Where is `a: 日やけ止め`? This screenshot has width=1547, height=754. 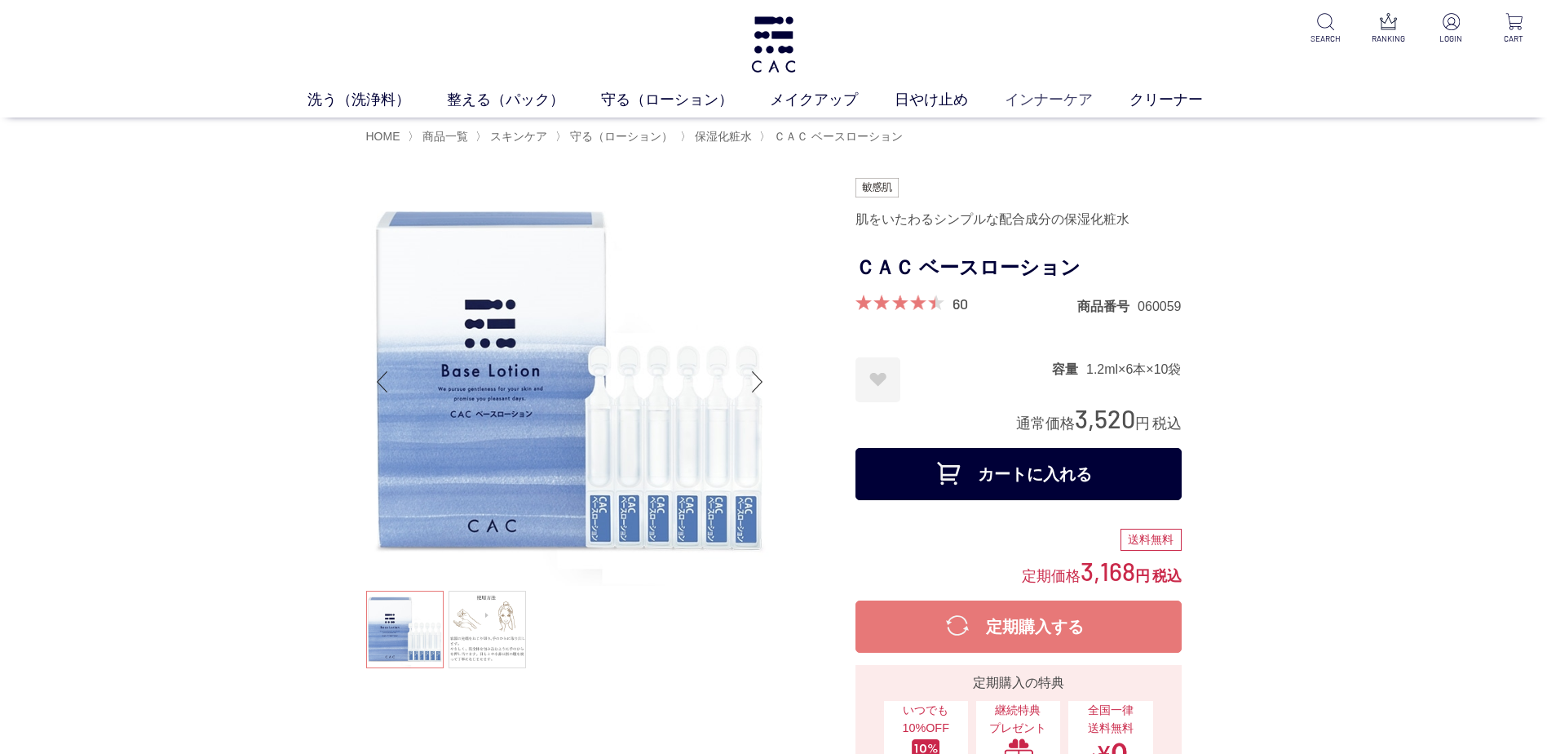
a: 日やけ止め is located at coordinates (949, 100).